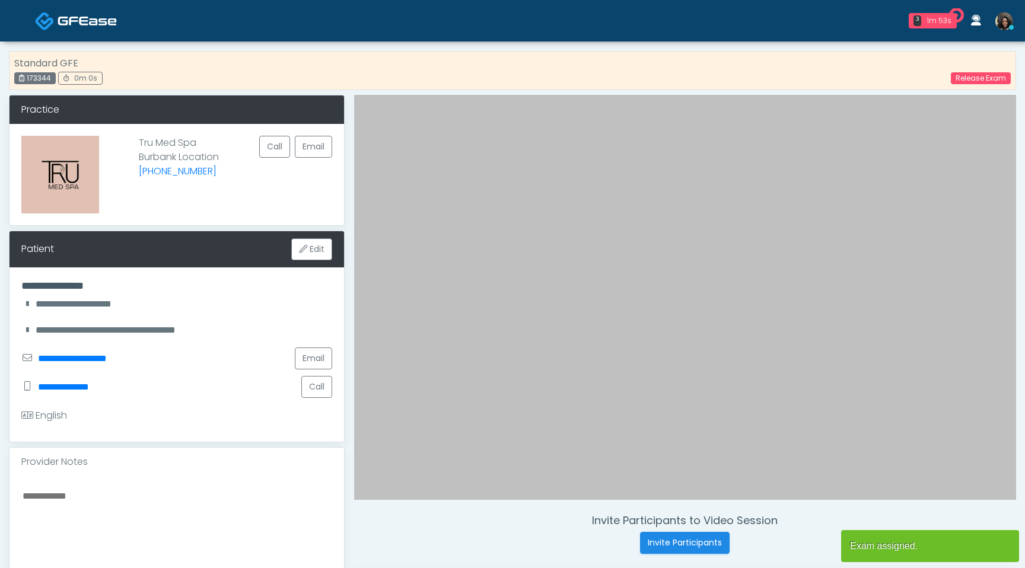 The image size is (1025, 568). Describe the element at coordinates (980, 78) in the screenshot. I see `a: Release Exam` at that location.